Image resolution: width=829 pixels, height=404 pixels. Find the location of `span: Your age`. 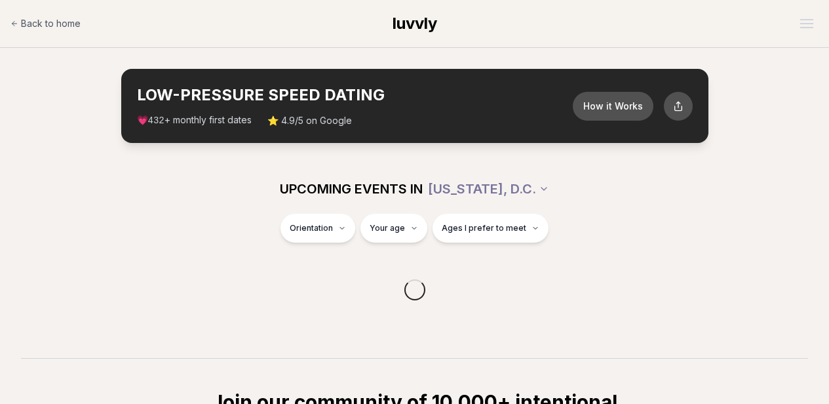

span: Your age is located at coordinates (387, 228).